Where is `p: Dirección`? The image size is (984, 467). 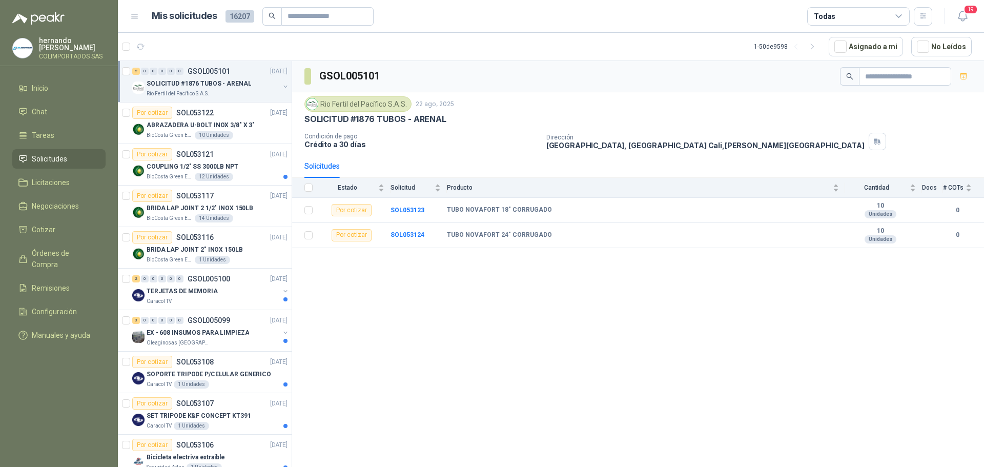 p: Dirección is located at coordinates (705, 137).